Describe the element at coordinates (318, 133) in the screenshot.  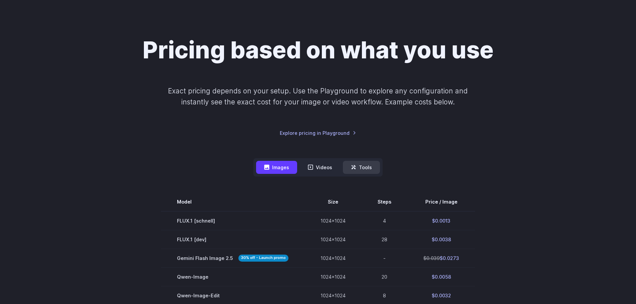
I see `a: Explore pricing in Playground` at that location.